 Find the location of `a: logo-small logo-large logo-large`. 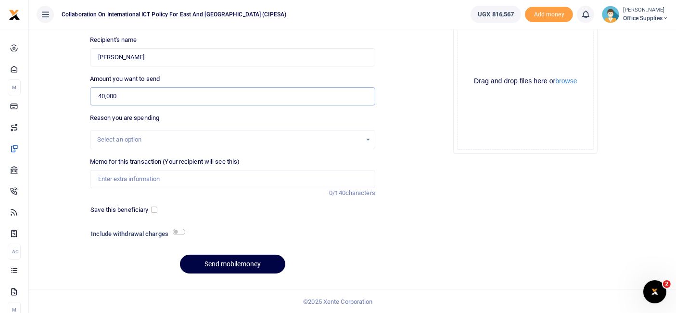

a: logo-small logo-large logo-large is located at coordinates (14, 14).